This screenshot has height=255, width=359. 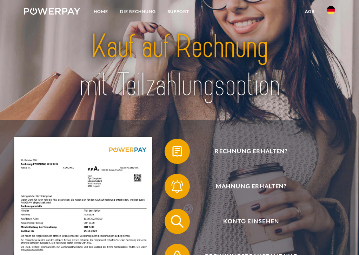 What do you see at coordinates (177, 186) in the screenshot?
I see `img: qb_bell.svg` at bounding box center [177, 186].